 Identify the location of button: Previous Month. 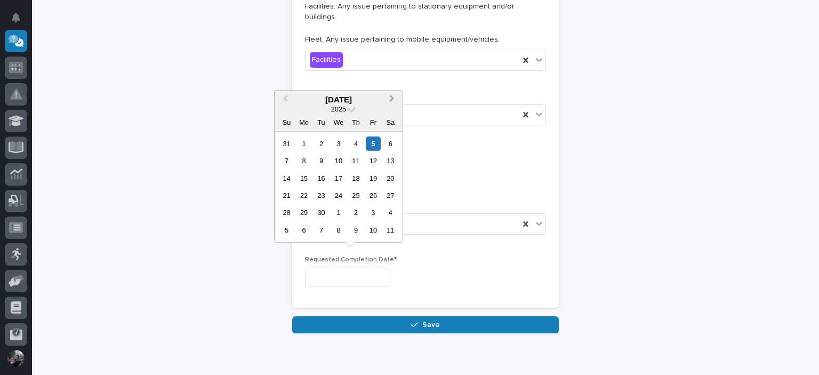
(284, 100).